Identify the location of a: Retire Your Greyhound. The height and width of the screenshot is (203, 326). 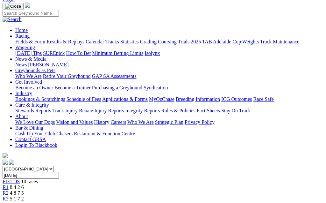
(67, 76).